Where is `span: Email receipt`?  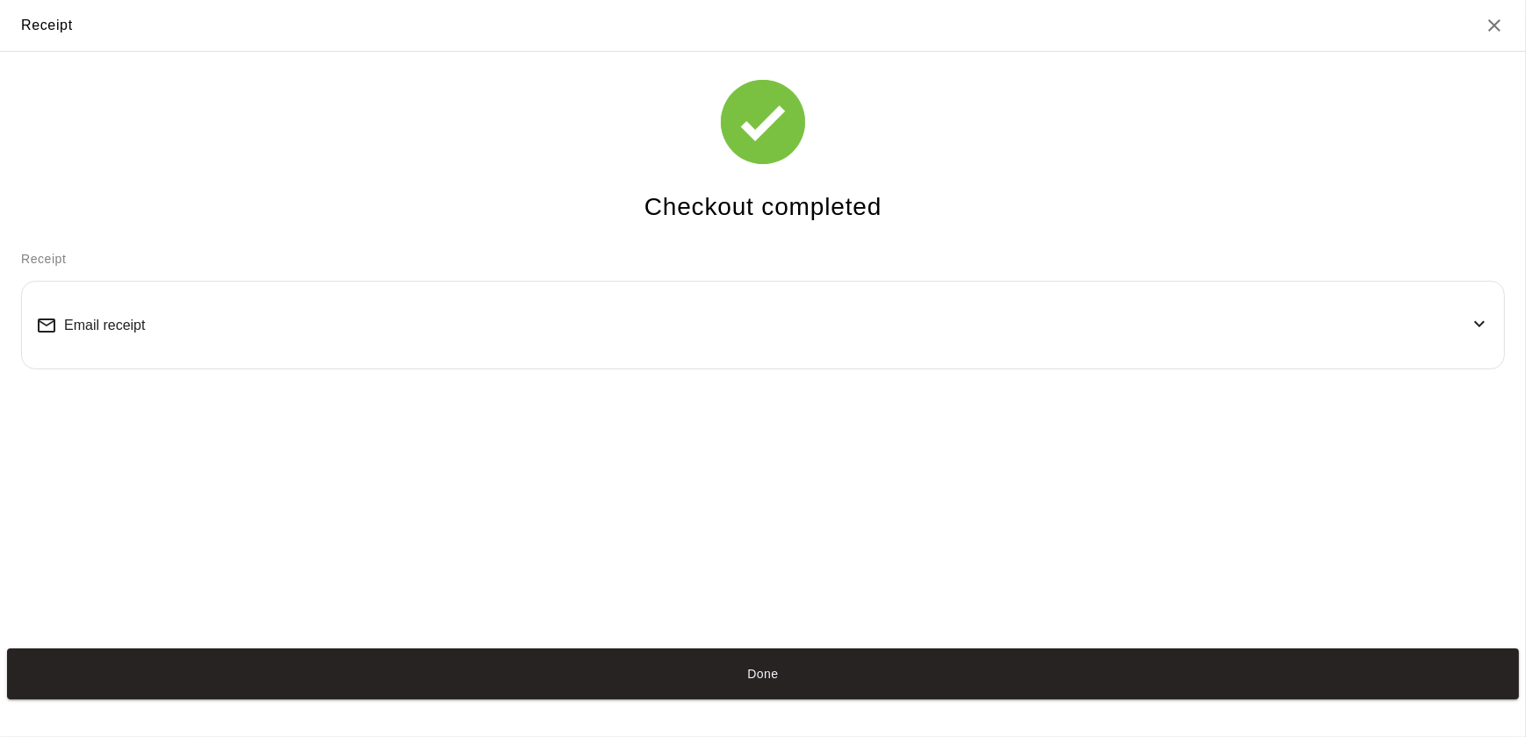 span: Email receipt is located at coordinates (104, 326).